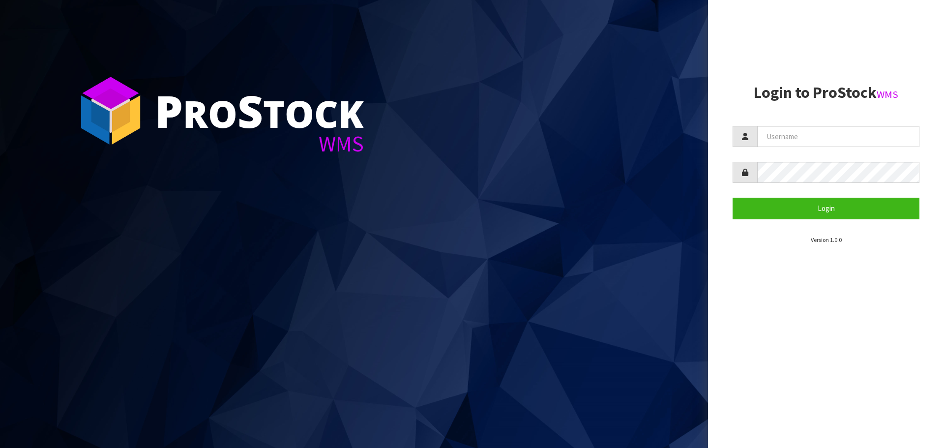  Describe the element at coordinates (826, 240) in the screenshot. I see `small: Version 1.0.0` at that location.